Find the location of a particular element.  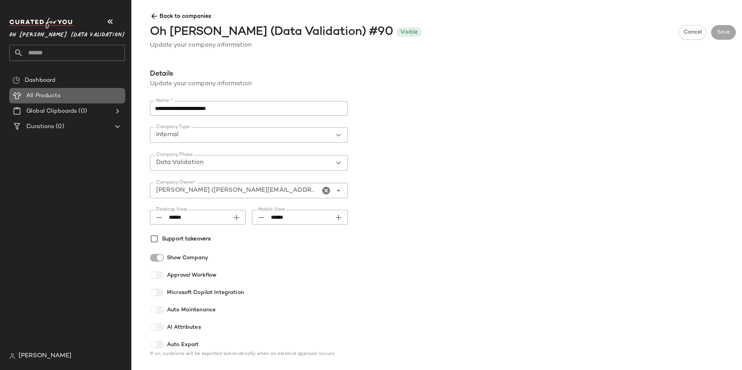

span: Microsoft Copilot Integration is located at coordinates (205, 293).